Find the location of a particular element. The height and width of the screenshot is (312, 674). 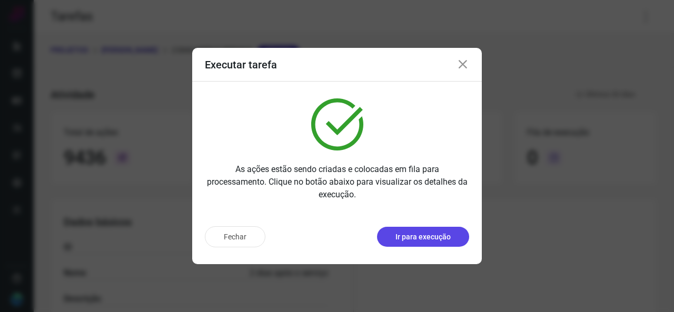

p: As ações estão sendo criadas e colocadas em fila para processamento. Clique no botão abaixo para ... is located at coordinates (337, 182).